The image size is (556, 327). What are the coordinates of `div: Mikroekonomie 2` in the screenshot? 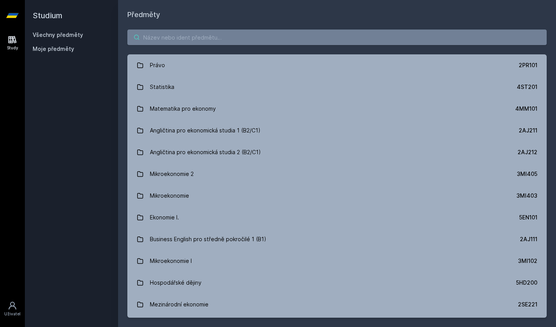 It's located at (172, 174).